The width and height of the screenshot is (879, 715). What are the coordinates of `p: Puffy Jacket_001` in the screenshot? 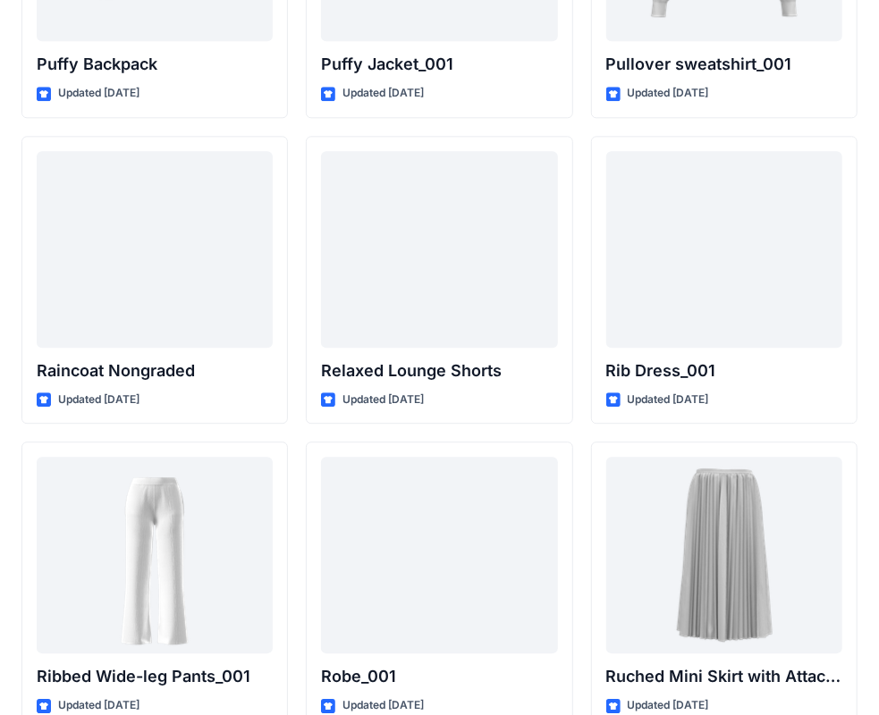 It's located at (439, 64).